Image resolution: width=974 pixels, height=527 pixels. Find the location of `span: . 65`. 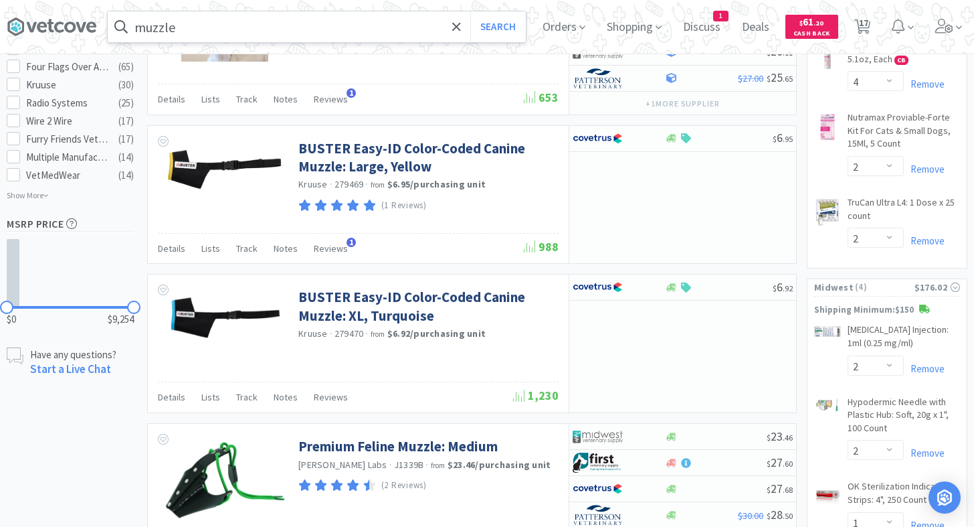

span: . 65 is located at coordinates (788, 78).